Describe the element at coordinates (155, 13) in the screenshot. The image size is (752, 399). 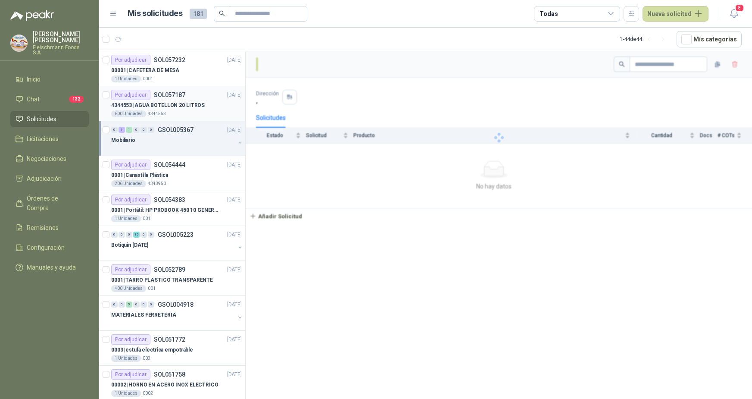
I see `h1: Mis solicitudes` at that location.